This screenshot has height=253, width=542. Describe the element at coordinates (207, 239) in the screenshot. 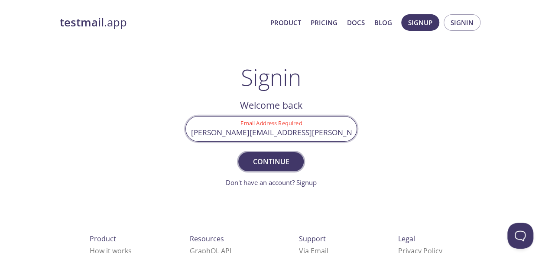

I see `span: Resources` at that location.